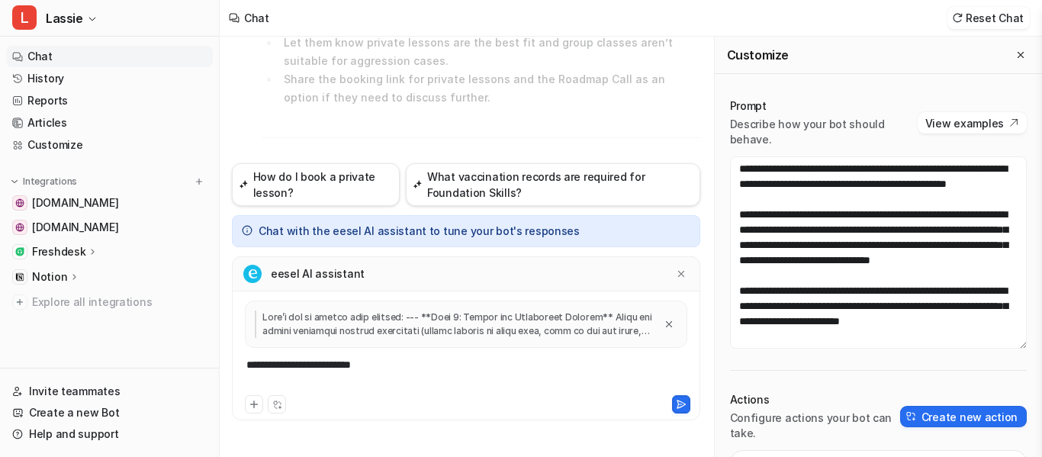 The width and height of the screenshot is (1042, 457). What do you see at coordinates (109, 101) in the screenshot?
I see `a: Reports` at bounding box center [109, 101].